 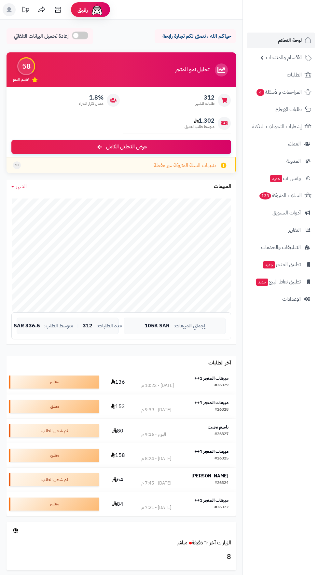 I want to click on a: طلبات الإرجاع, so click(x=281, y=109).